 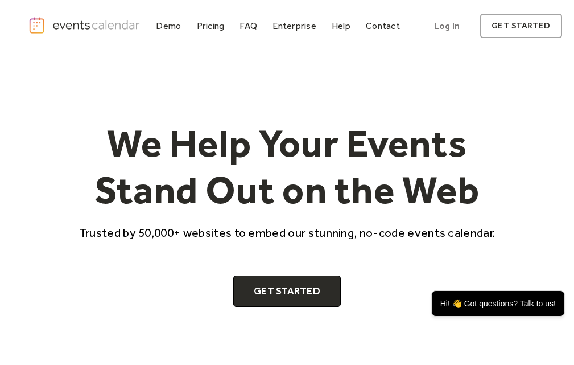 What do you see at coordinates (168, 26) in the screenshot?
I see `a: Demo` at bounding box center [168, 26].